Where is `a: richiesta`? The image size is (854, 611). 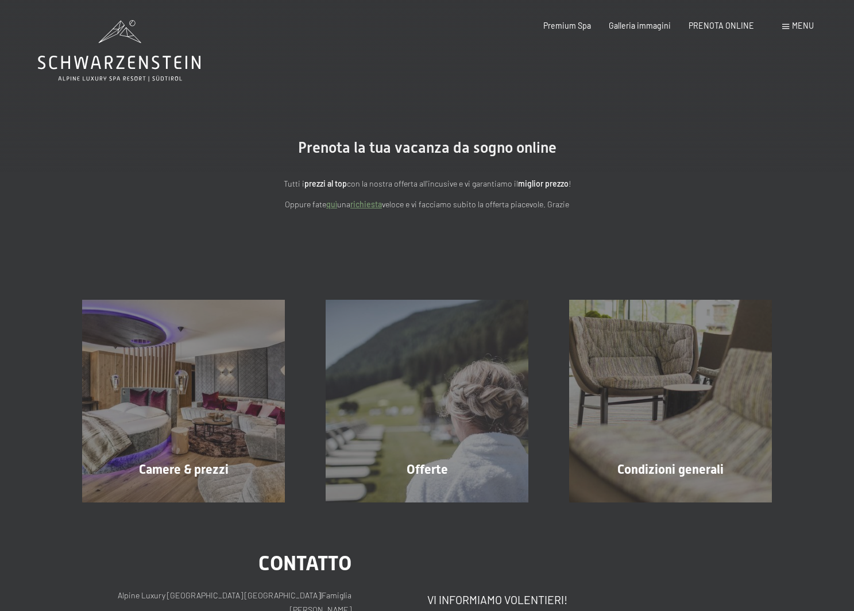 a: richiesta is located at coordinates (366, 204).